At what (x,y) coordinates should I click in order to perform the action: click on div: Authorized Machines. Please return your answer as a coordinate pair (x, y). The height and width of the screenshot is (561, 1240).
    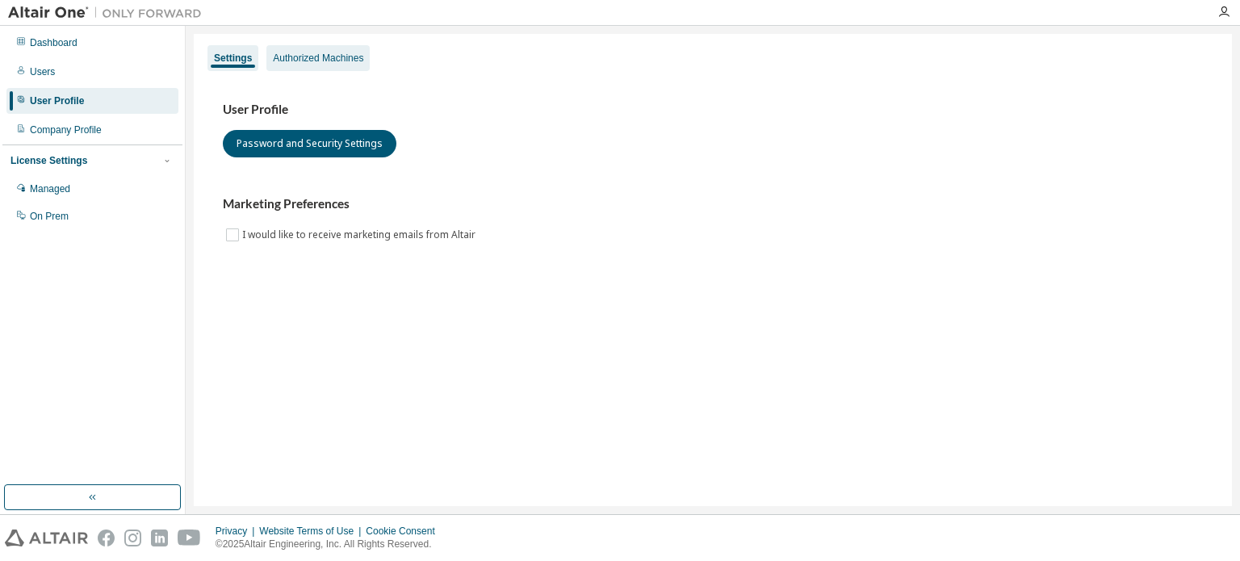
    Looking at the image, I should click on (318, 58).